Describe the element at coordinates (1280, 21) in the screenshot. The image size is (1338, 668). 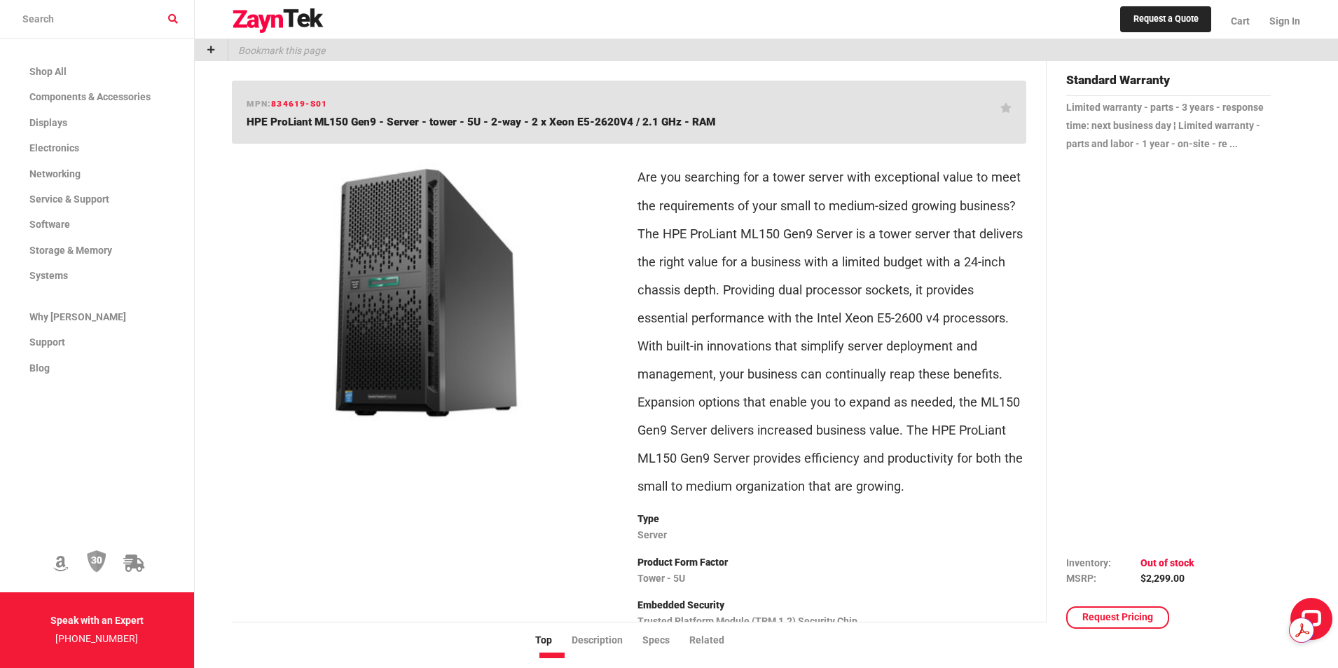
I see `a: Sign In` at that location.